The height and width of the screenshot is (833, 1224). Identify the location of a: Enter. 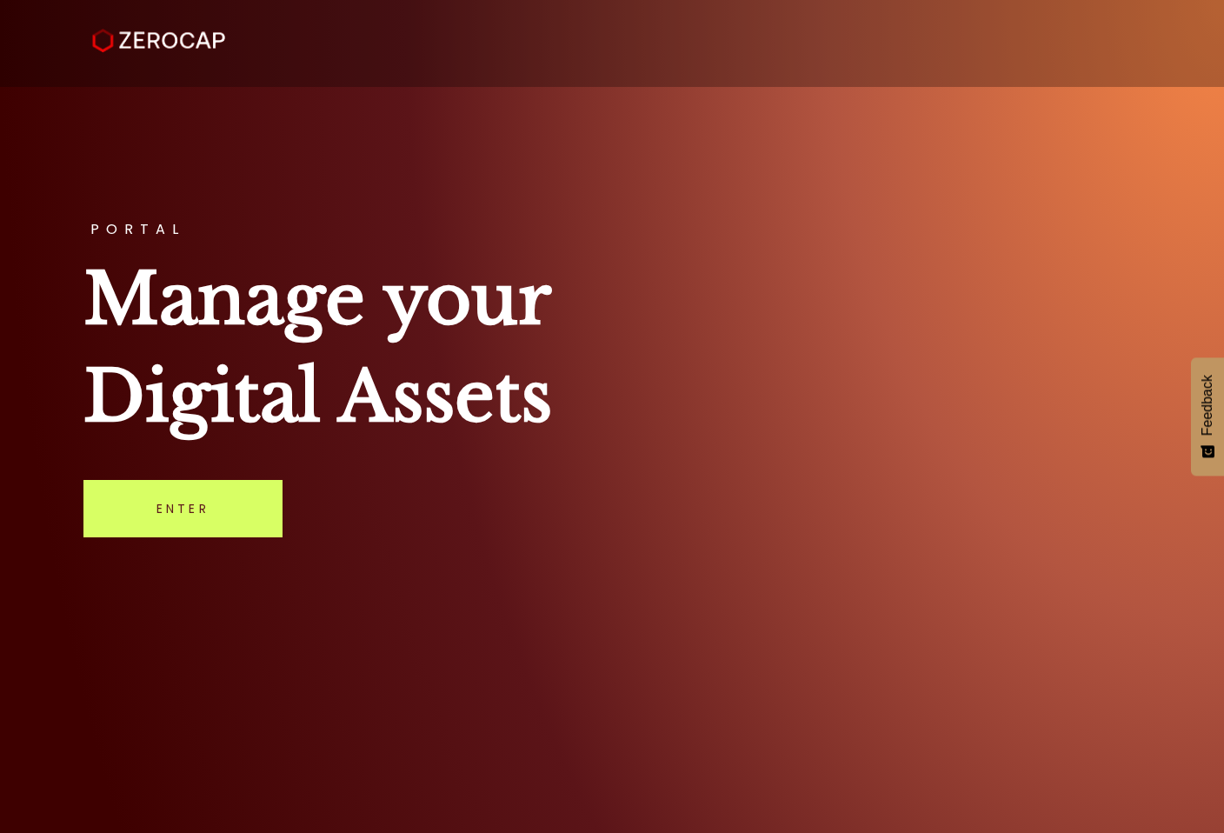
(183, 509).